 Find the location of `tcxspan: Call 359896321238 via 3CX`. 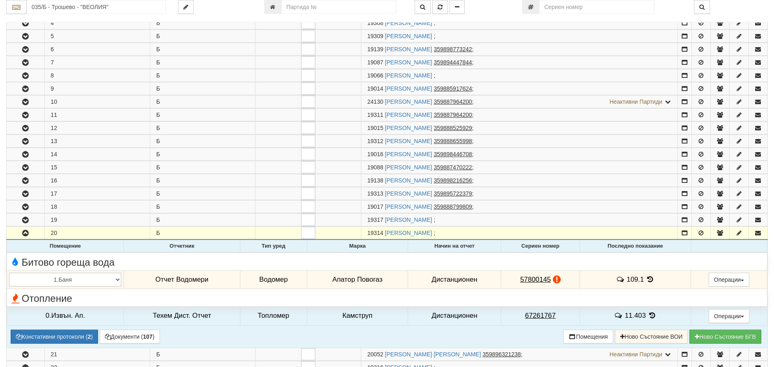

tcxspan: Call 359896321238 via 3CX is located at coordinates (502, 354).